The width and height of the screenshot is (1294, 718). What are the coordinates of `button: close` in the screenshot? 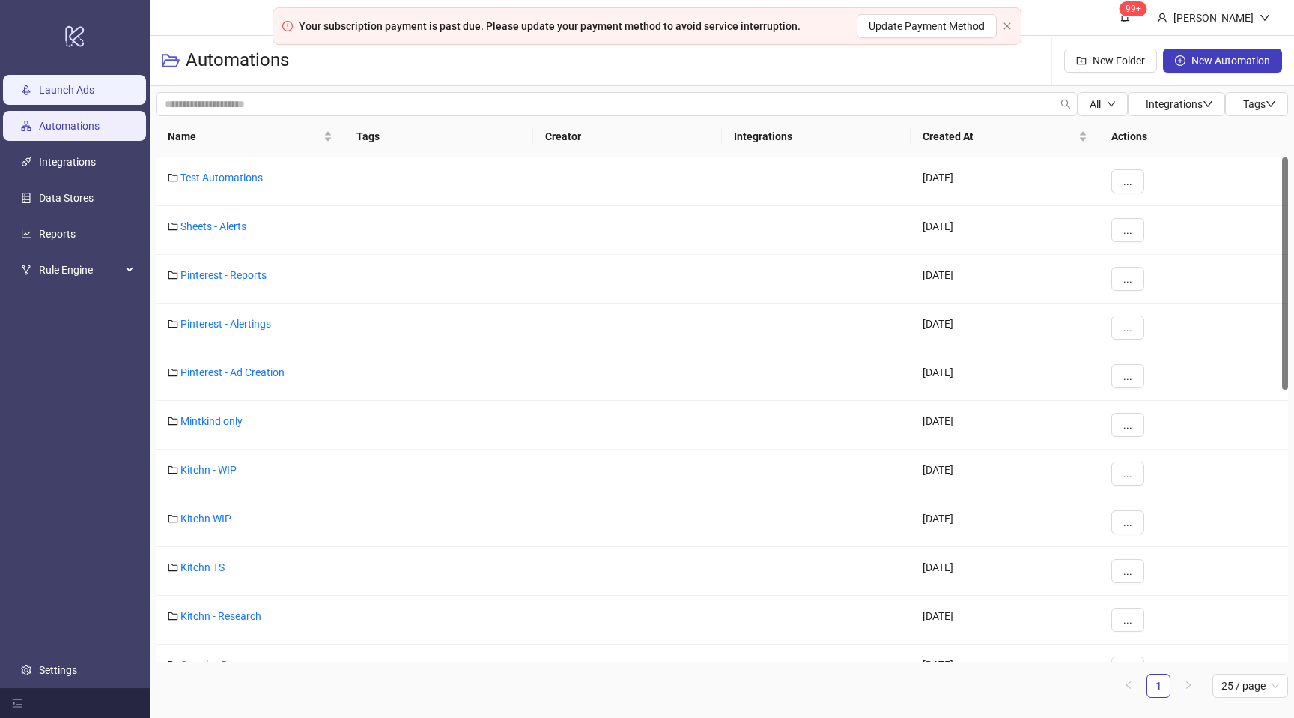 It's located at (1008, 26).